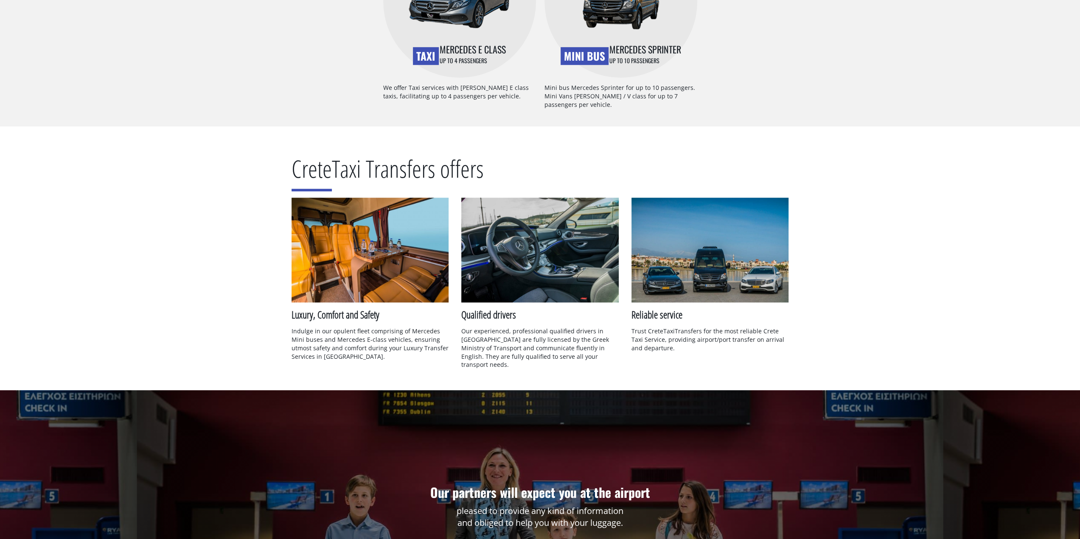  What do you see at coordinates (710, 250) in the screenshot?
I see `img: Reliable service` at bounding box center [710, 250].